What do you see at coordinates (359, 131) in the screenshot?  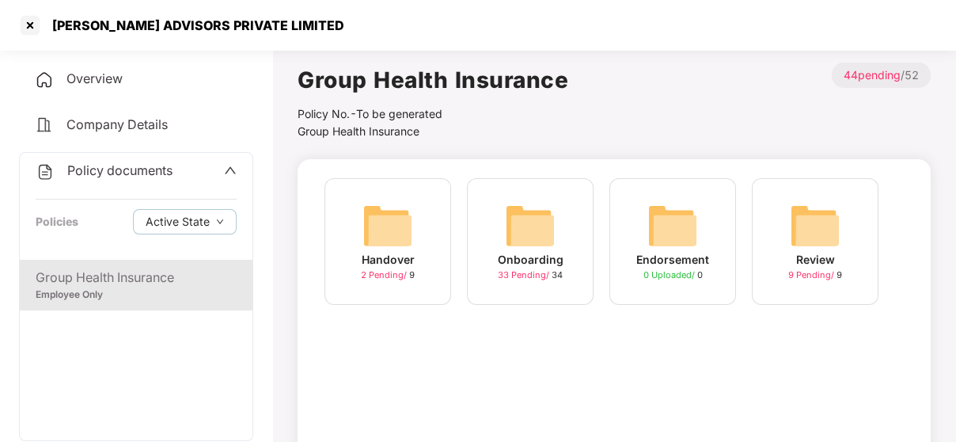 I see `span: Group Health Insurance` at bounding box center [359, 131].